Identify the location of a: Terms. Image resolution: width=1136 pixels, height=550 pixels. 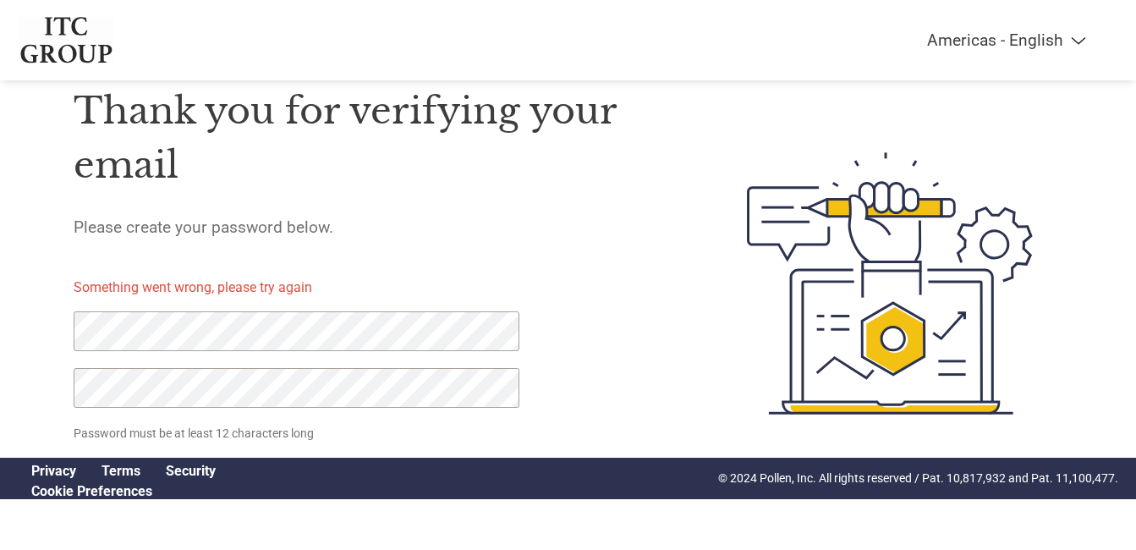
(121, 470).